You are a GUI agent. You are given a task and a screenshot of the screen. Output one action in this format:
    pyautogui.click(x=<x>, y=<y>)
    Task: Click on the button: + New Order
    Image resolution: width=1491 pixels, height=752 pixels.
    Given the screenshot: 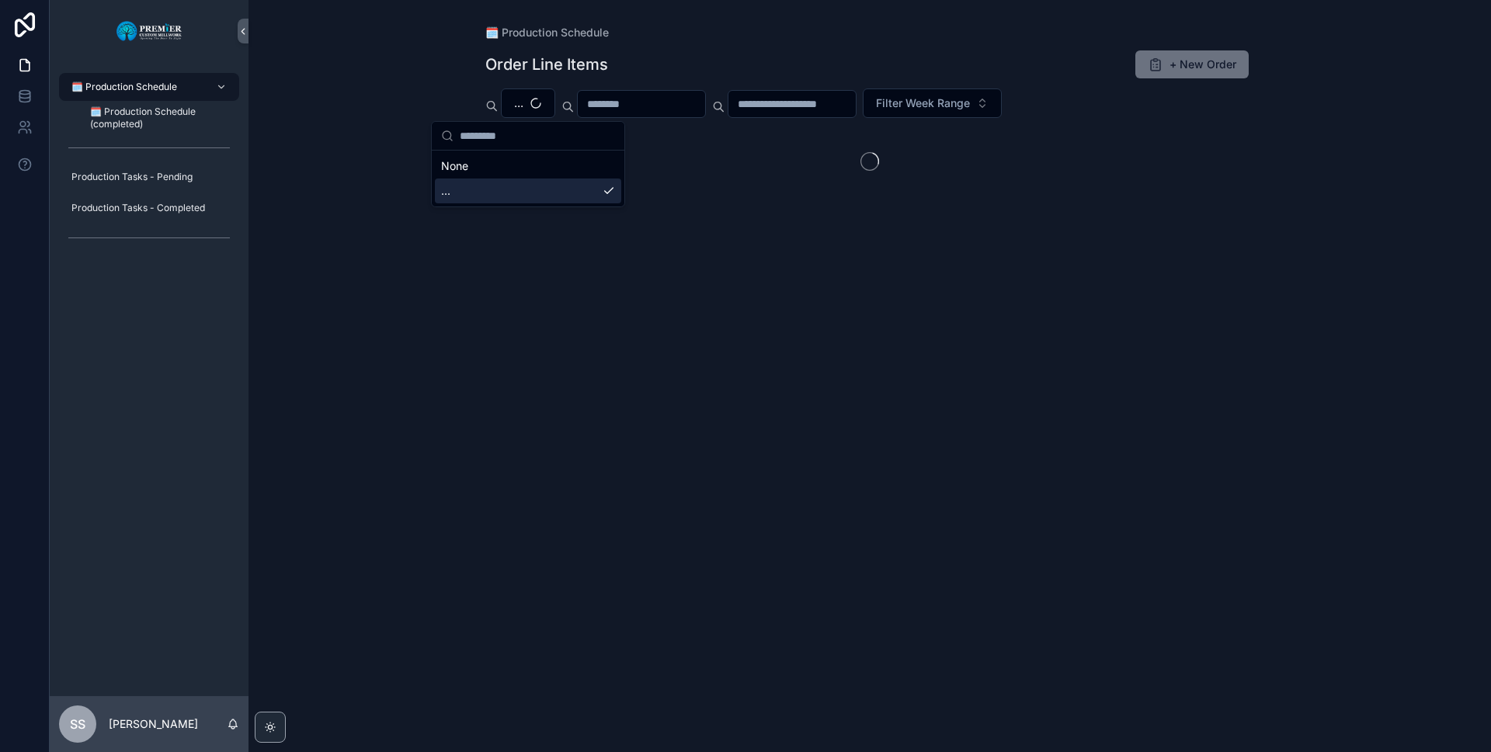 What is the action you would take?
    pyautogui.click(x=1192, y=64)
    